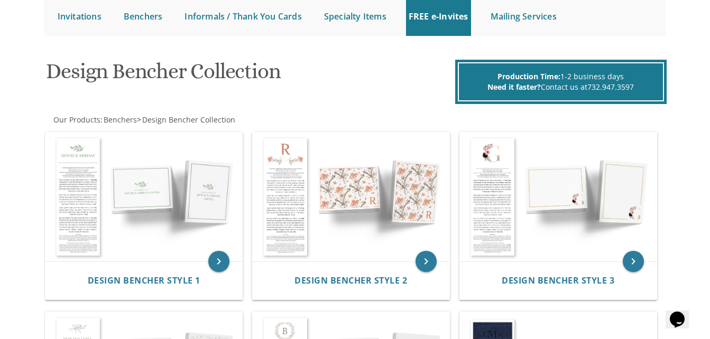 Image resolution: width=710 pixels, height=339 pixels. What do you see at coordinates (558, 281) in the screenshot?
I see `span: Design Bencher Style 3` at bounding box center [558, 281].